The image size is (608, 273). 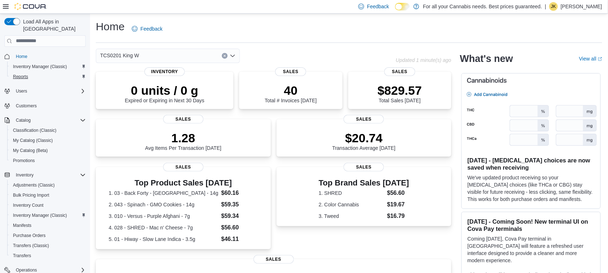 What do you see at coordinates (30, 151) in the screenshot?
I see `a: My Catalog (Beta)` at bounding box center [30, 151].